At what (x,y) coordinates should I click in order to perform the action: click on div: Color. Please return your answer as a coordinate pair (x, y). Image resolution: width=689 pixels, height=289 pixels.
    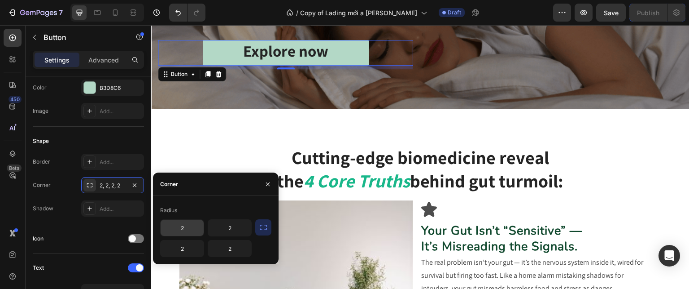
    Looking at the image, I should click on (40, 88).